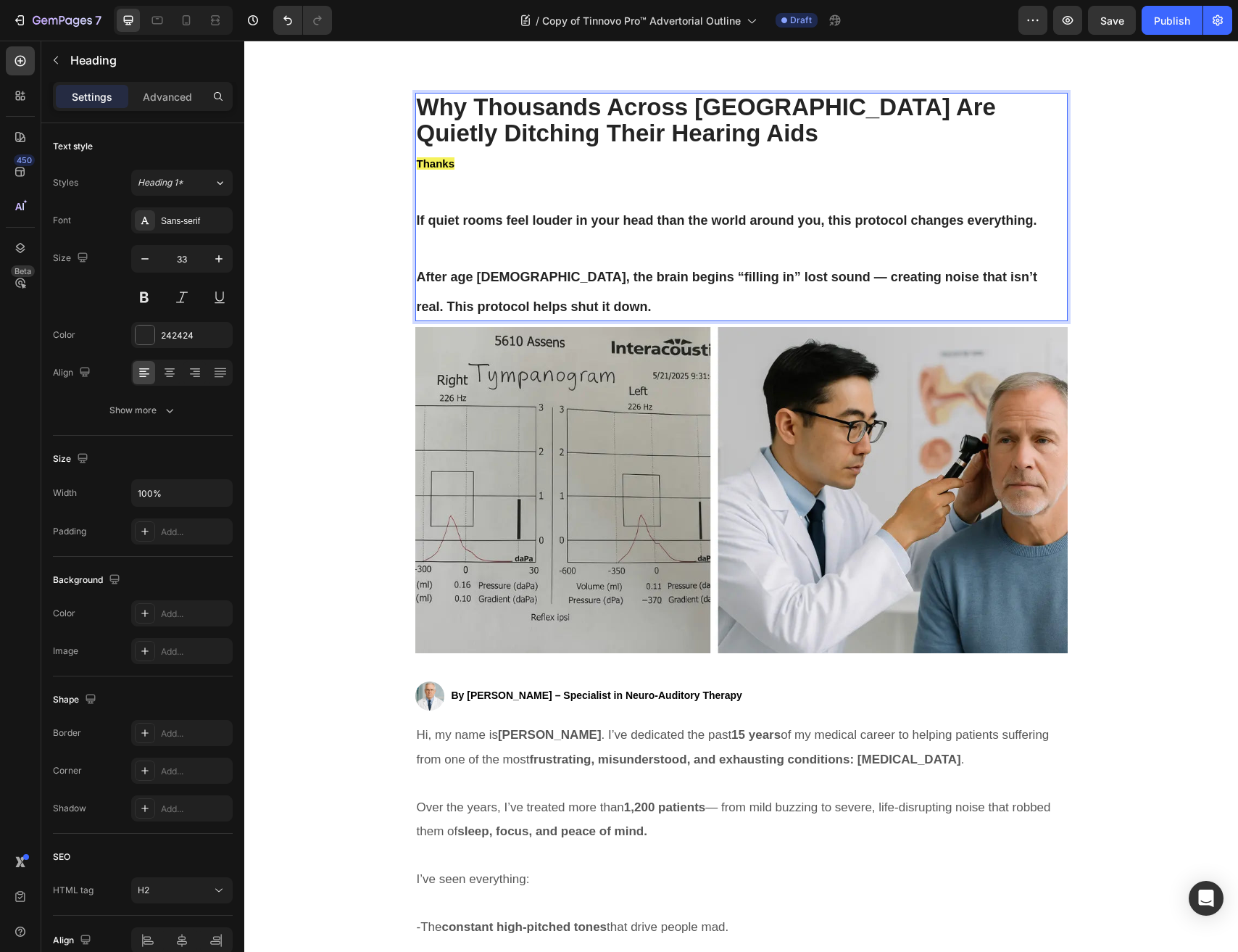 This screenshot has height=952, width=1238. I want to click on div: Shape, so click(76, 700).